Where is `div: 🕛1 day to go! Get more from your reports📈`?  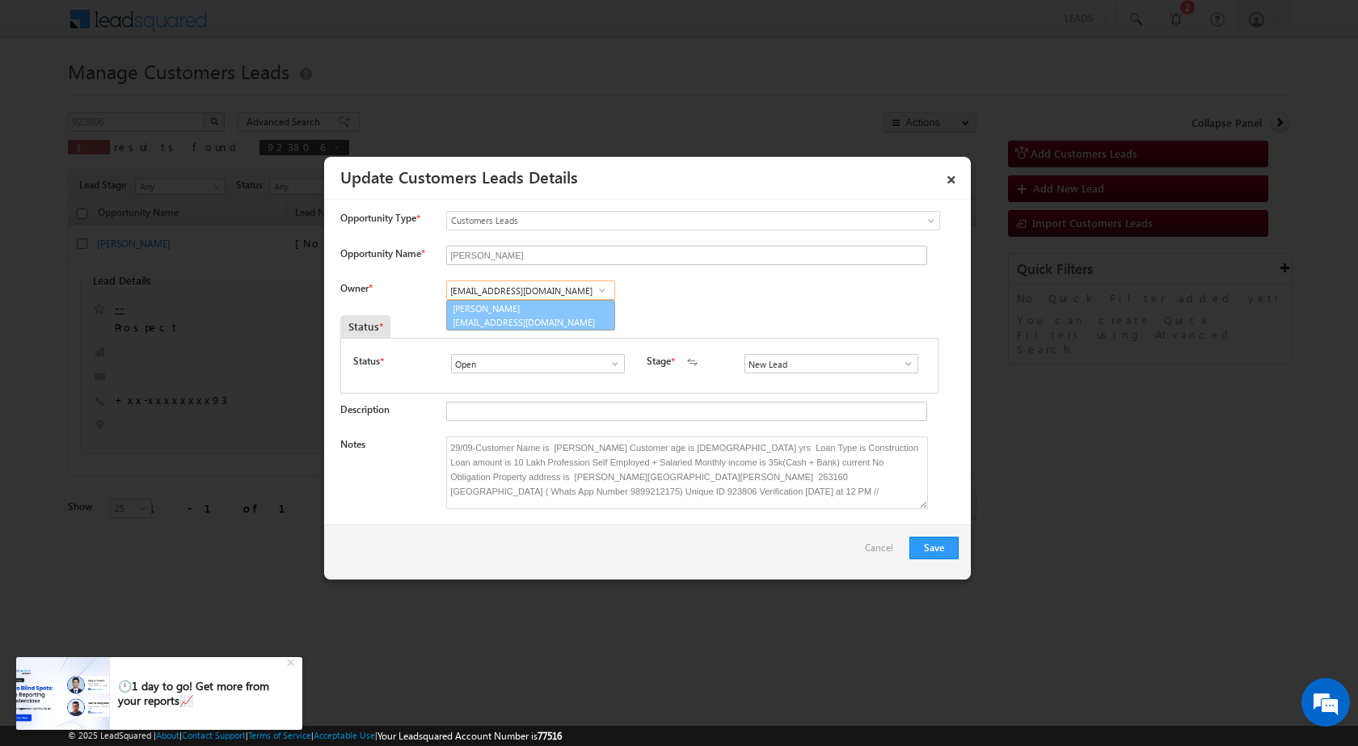 div: 🕛1 day to go! Get more from your reports📈 is located at coordinates (201, 694).